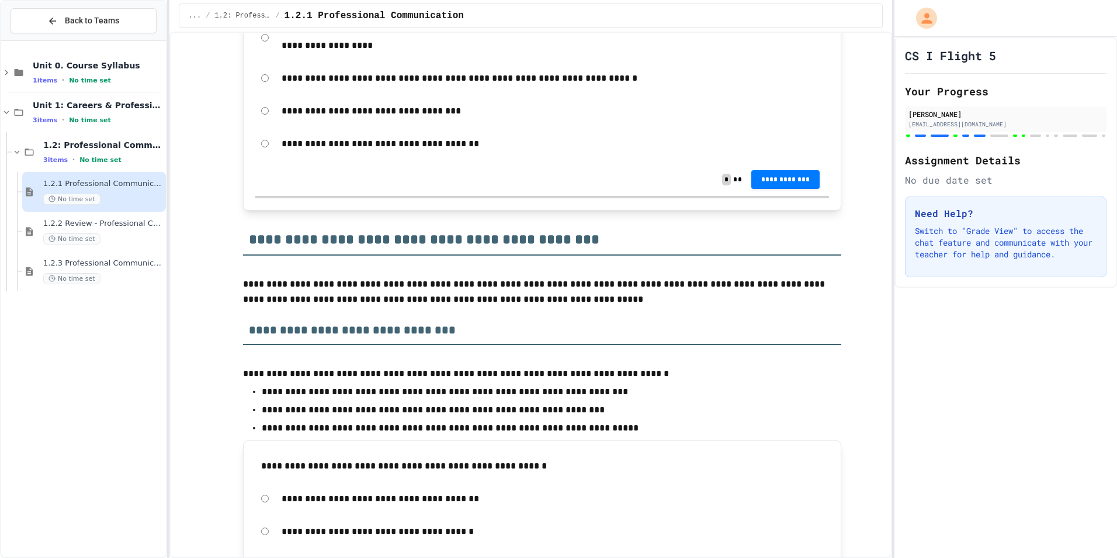  Describe the element at coordinates (92, 20) in the screenshot. I see `span: Back to Teams` at that location.